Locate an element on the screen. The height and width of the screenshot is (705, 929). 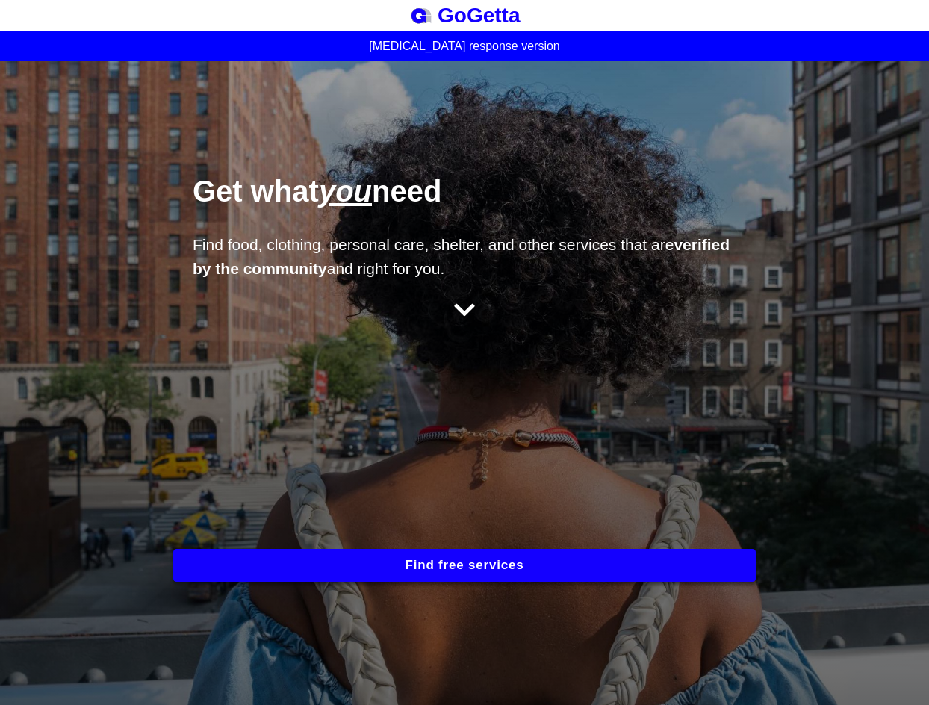
strong: verified by the community is located at coordinates (461, 256).